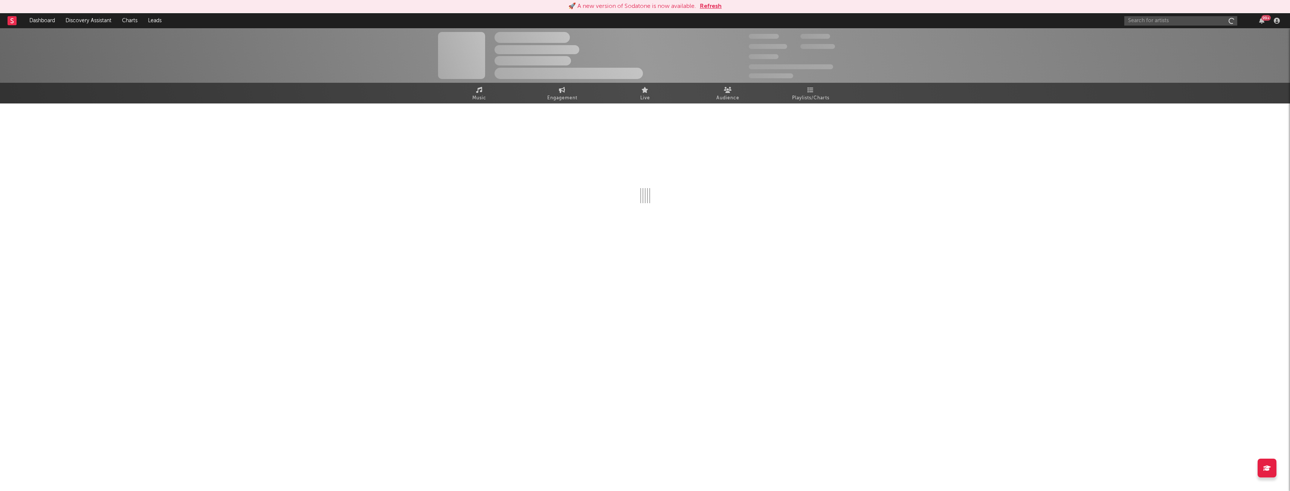  What do you see at coordinates (1261, 21) in the screenshot?
I see `button: 99+` at bounding box center [1261, 21].